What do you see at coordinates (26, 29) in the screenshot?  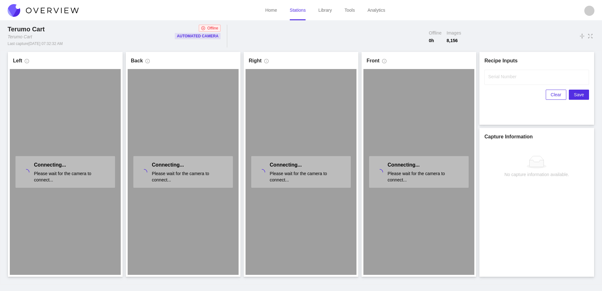 I see `span: Terumo Cart` at bounding box center [26, 29].